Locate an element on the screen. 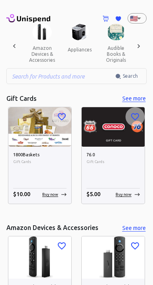 The width and height of the screenshot is (153, 285). span: Search is located at coordinates (131, 76).